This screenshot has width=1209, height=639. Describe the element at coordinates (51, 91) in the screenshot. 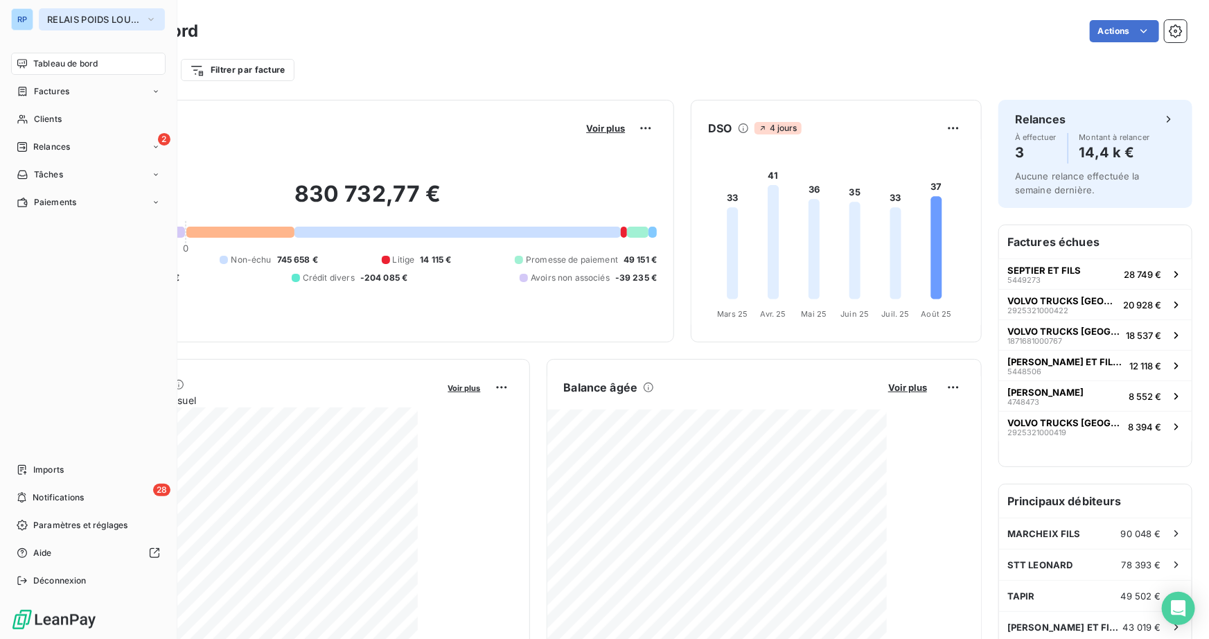

I see `span: Factures` at that location.